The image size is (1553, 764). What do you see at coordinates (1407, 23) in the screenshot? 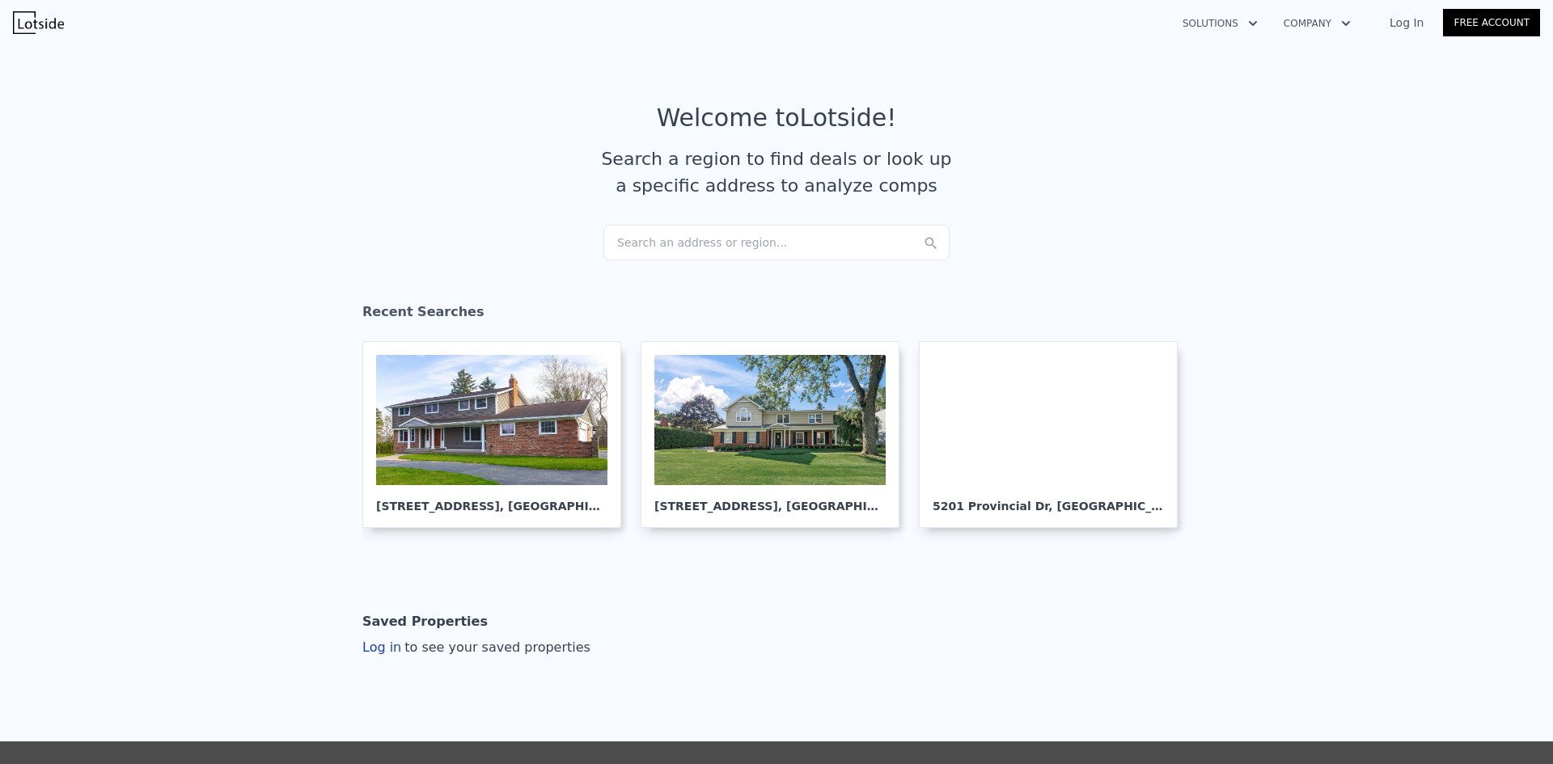
I see `a: Log In` at bounding box center [1407, 23].